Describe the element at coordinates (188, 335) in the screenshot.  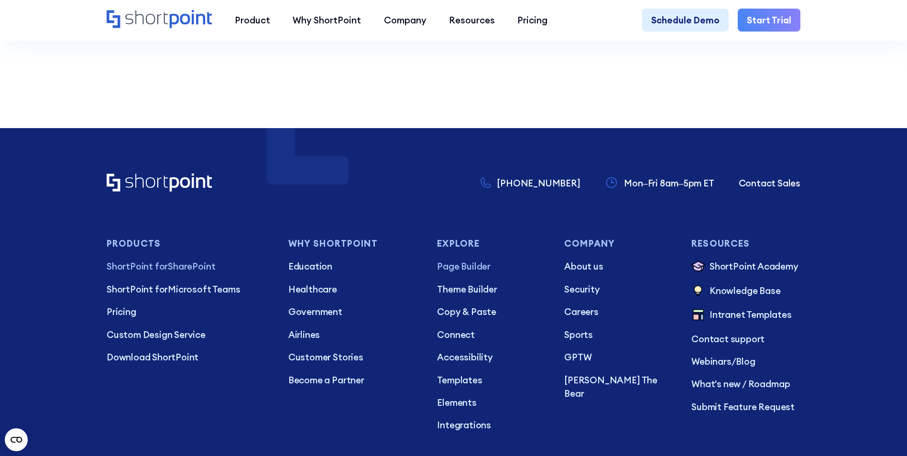
I see `p: Custom Design Service` at that location.